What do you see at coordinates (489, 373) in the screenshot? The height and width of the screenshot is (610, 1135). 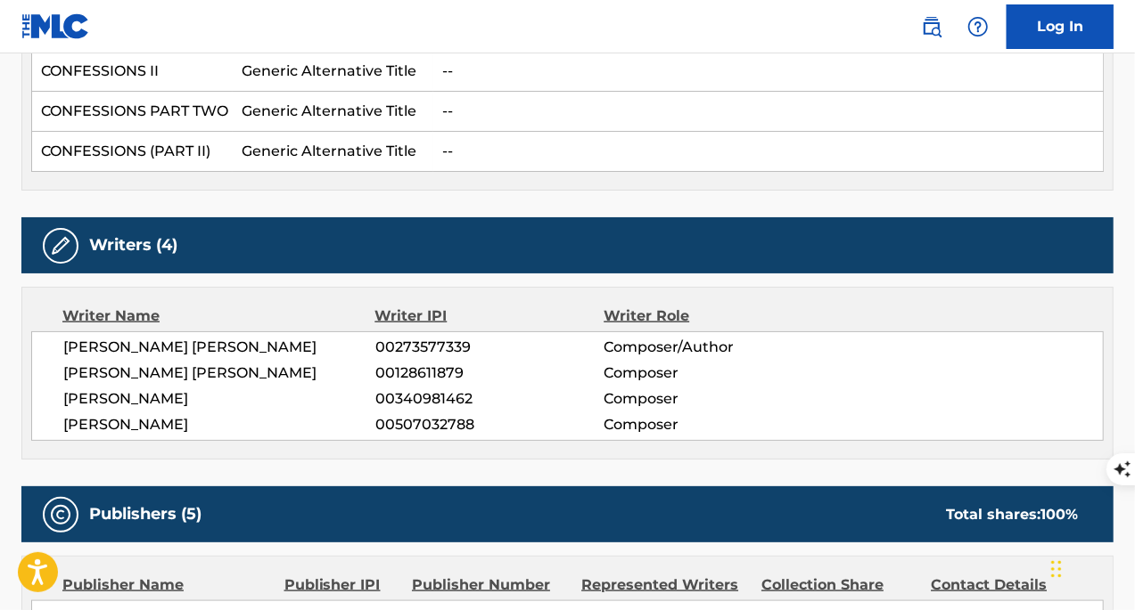 I see `span: 00128611879` at bounding box center [489, 373].